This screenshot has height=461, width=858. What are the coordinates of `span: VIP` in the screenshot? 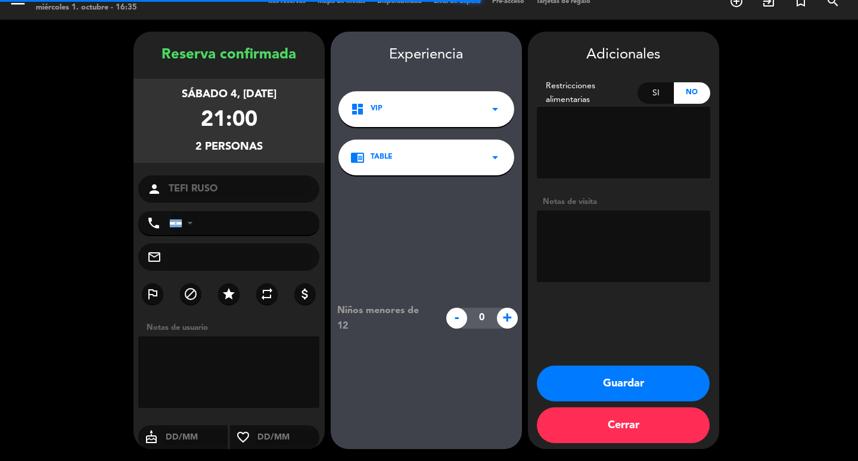 It's located at (377, 109).